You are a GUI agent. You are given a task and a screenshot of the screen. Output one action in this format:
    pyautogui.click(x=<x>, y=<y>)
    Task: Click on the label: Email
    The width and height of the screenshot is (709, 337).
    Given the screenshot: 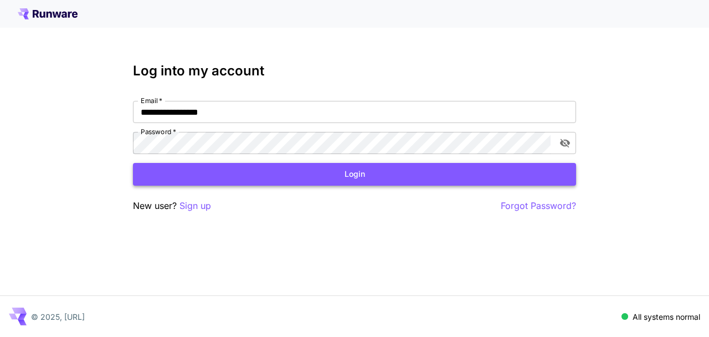 What is the action you would take?
    pyautogui.click(x=151, y=100)
    